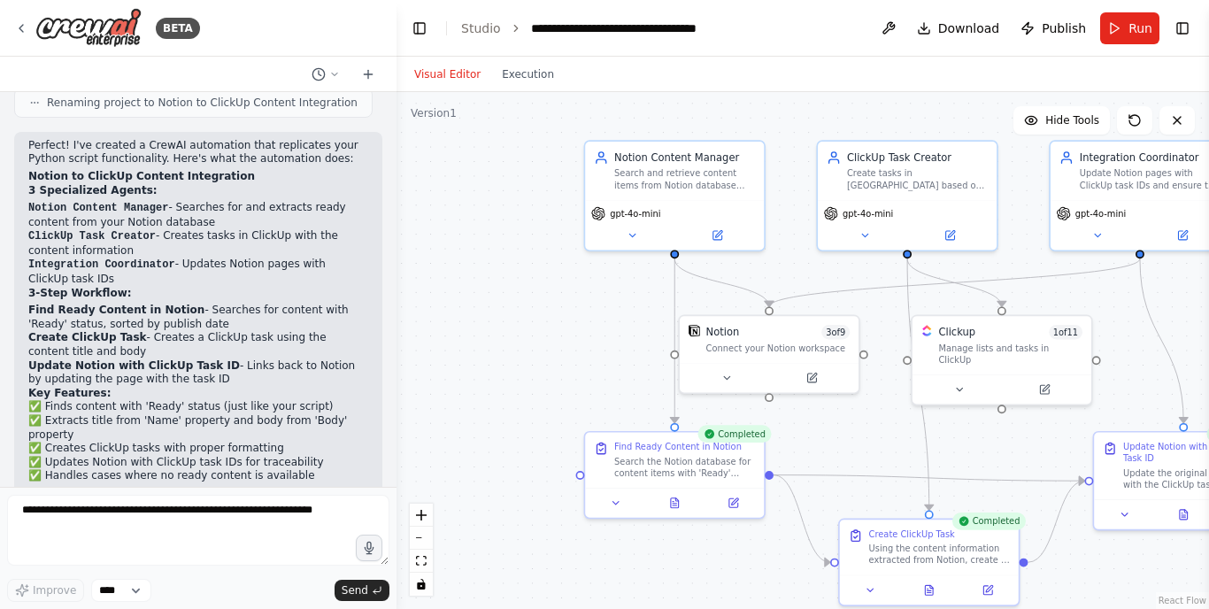 The image size is (1209, 609). What do you see at coordinates (930, 477) in the screenshot?
I see `g: Edge from adec1b30-ba0d-4790-a556-2149bbe9f233 to e9ec6266-8101-40b4-9d97-ca821db714b1` at bounding box center [930, 477].